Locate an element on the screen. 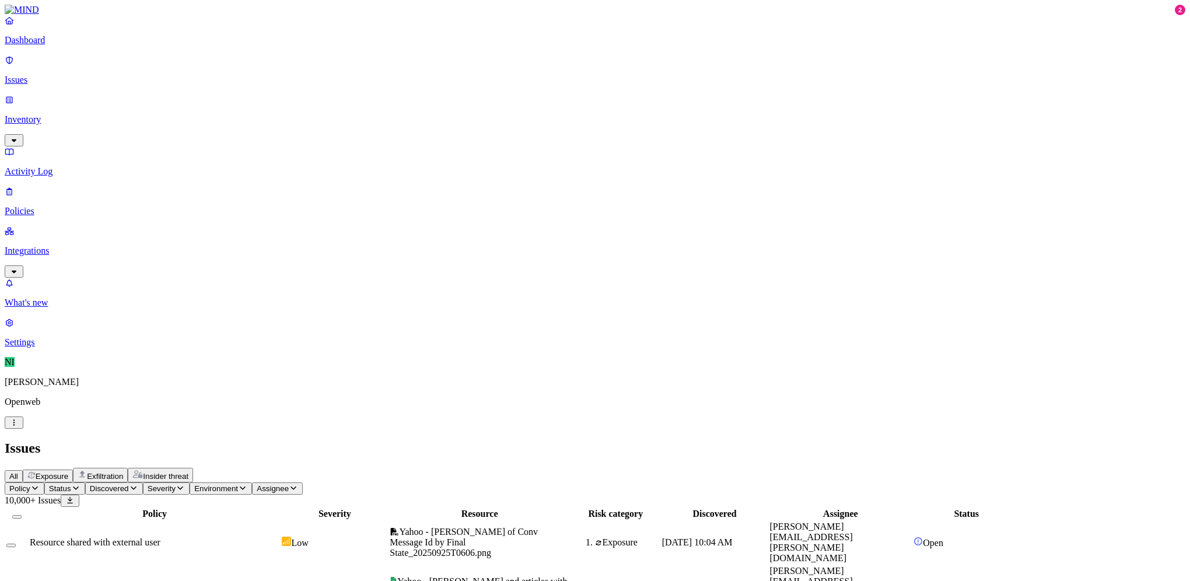 The height and width of the screenshot is (581, 1190). p: Activity Log is located at coordinates (595, 171).